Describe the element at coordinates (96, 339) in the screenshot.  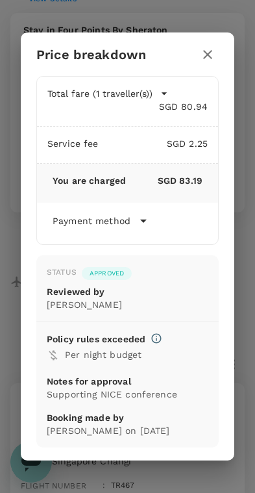
I see `p: Policy rules exceeded` at that location.